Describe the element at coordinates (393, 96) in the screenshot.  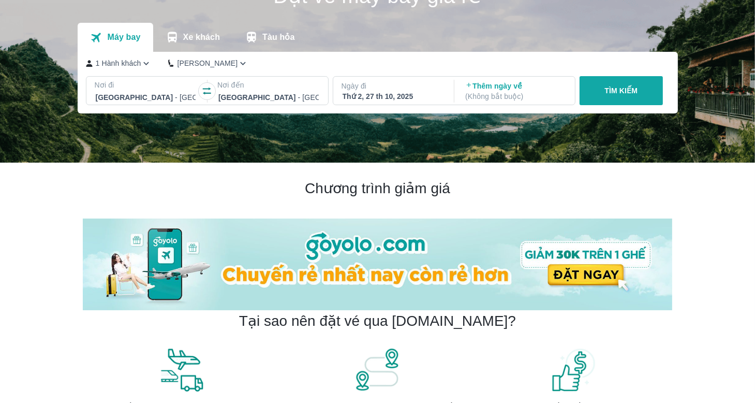
I see `div: Thứ 2, 27 th 10, 2025` at that location.